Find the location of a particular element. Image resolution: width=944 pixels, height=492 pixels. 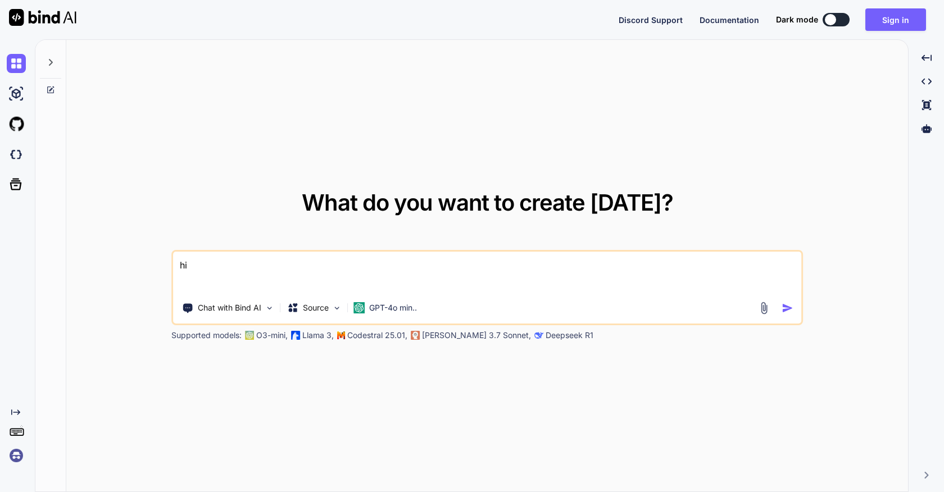

img: ai-studio is located at coordinates (16, 94).